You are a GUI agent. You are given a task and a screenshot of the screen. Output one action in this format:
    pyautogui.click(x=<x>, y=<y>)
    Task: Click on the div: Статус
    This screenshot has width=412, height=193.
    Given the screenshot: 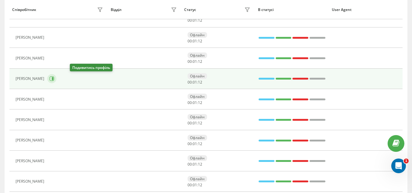 What is the action you would take?
    pyautogui.click(x=190, y=10)
    